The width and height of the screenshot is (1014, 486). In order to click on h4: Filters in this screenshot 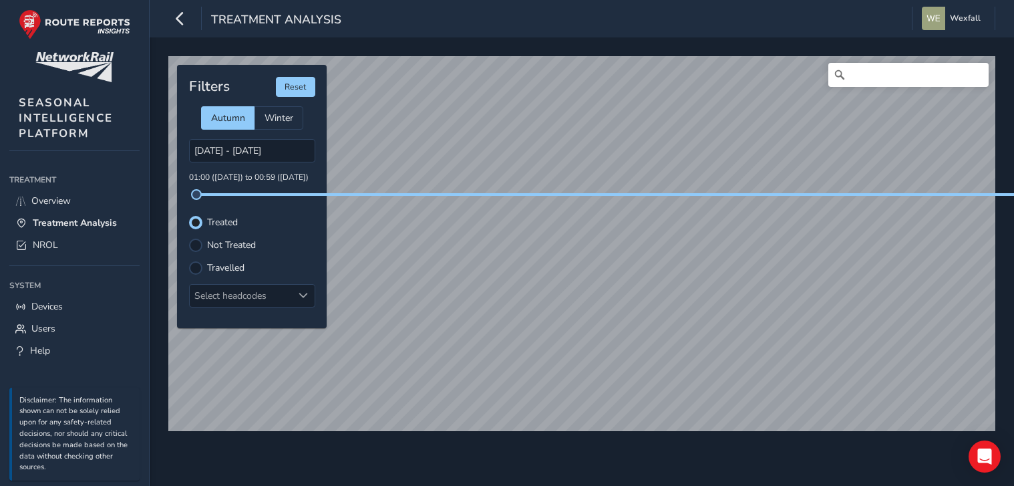, I will do `click(209, 86)`.